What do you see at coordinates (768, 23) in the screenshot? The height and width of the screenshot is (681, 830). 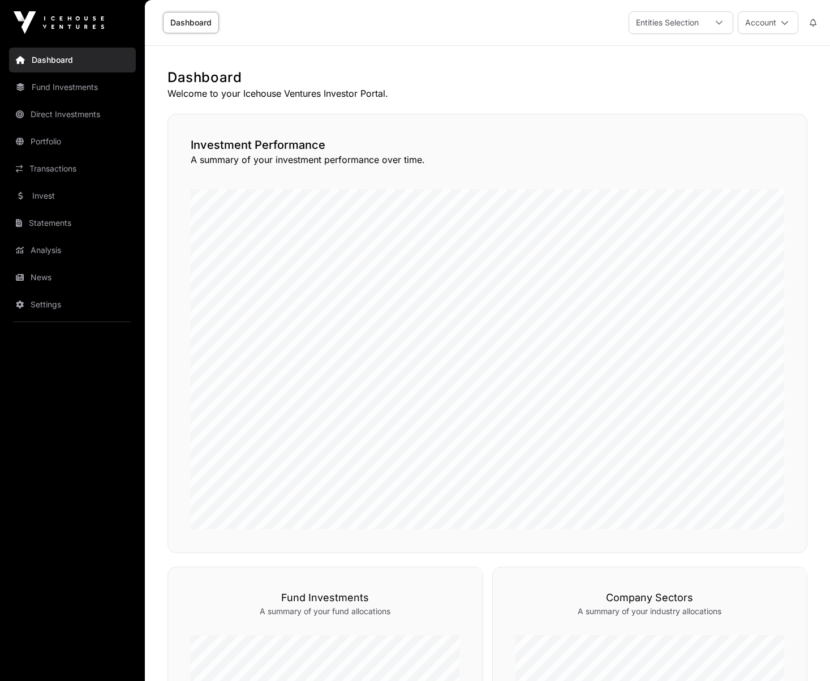 I see `button: Account` at bounding box center [768, 23].